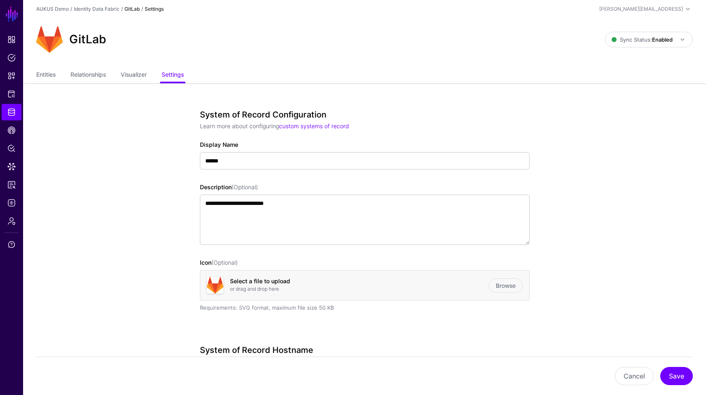  I want to click on button: Cancel, so click(634, 376).